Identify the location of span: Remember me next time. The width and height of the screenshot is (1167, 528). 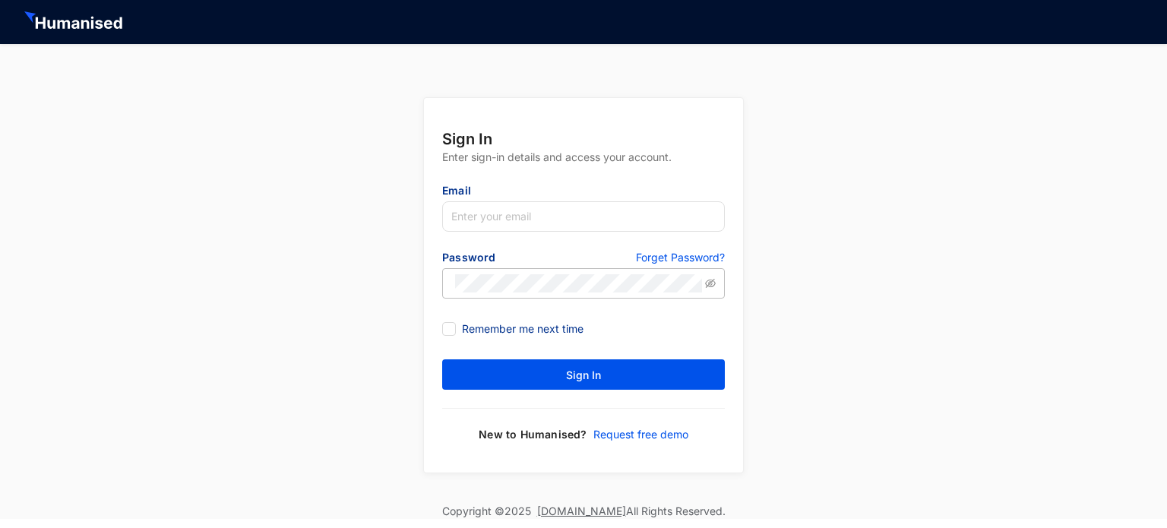
(523, 329).